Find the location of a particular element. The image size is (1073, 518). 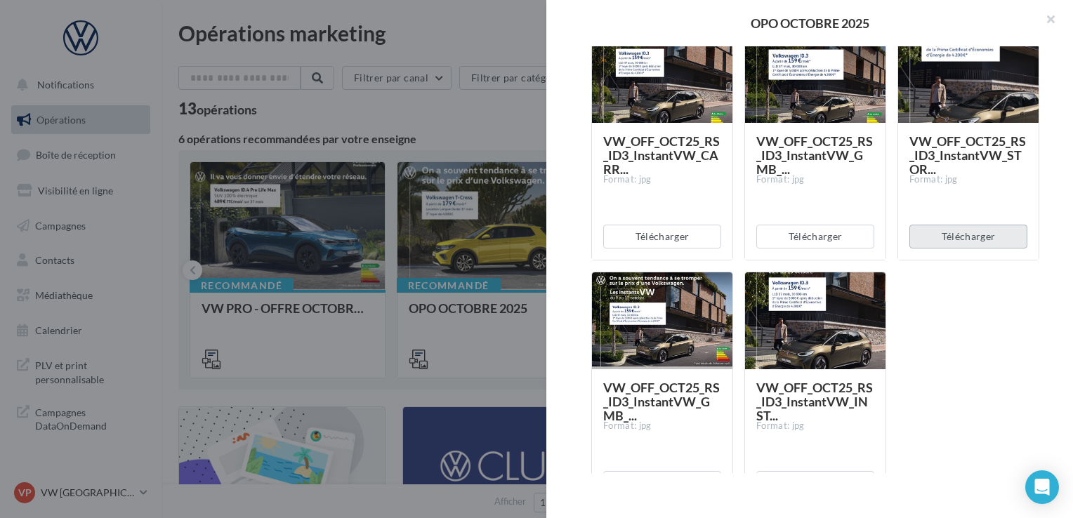

div: OPO OCTOBRE 2025 is located at coordinates (810, 23).